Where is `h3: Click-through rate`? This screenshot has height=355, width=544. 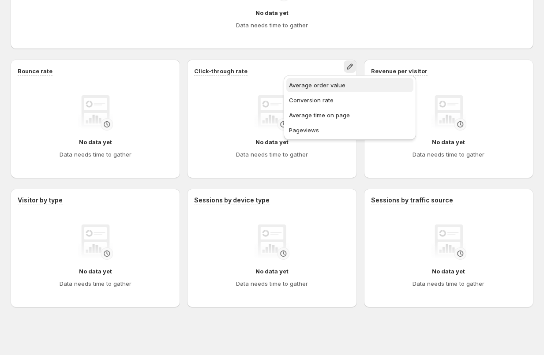 h3: Click-through rate is located at coordinates (221, 71).